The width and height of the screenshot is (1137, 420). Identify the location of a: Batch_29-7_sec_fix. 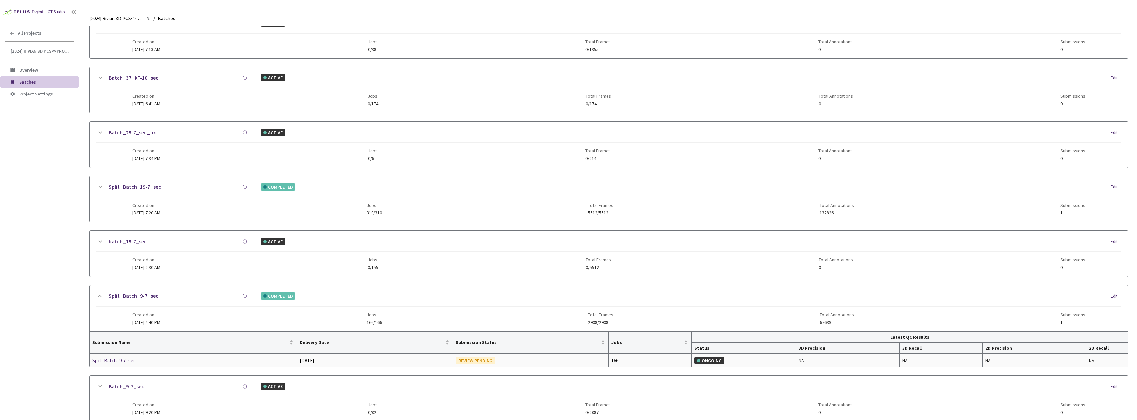
(132, 132).